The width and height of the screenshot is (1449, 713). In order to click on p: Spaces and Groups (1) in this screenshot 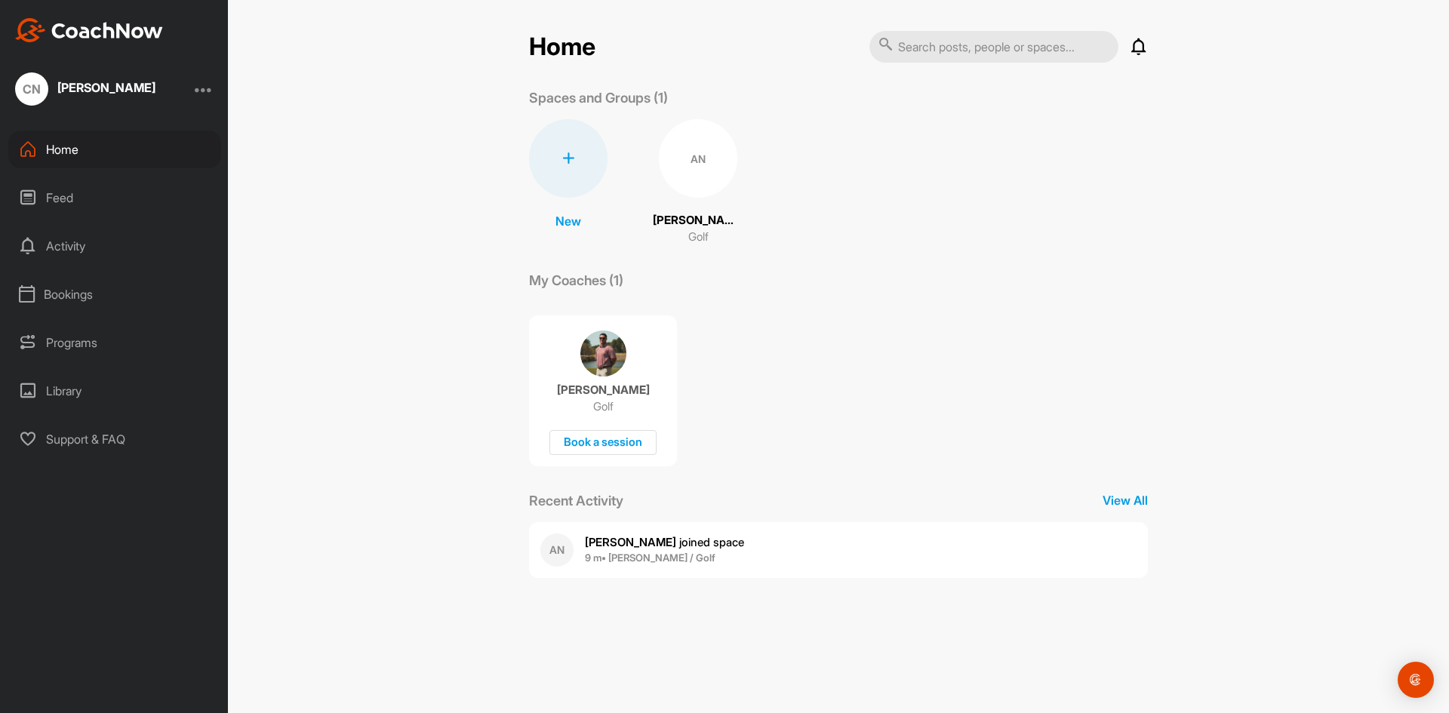, I will do `click(599, 97)`.